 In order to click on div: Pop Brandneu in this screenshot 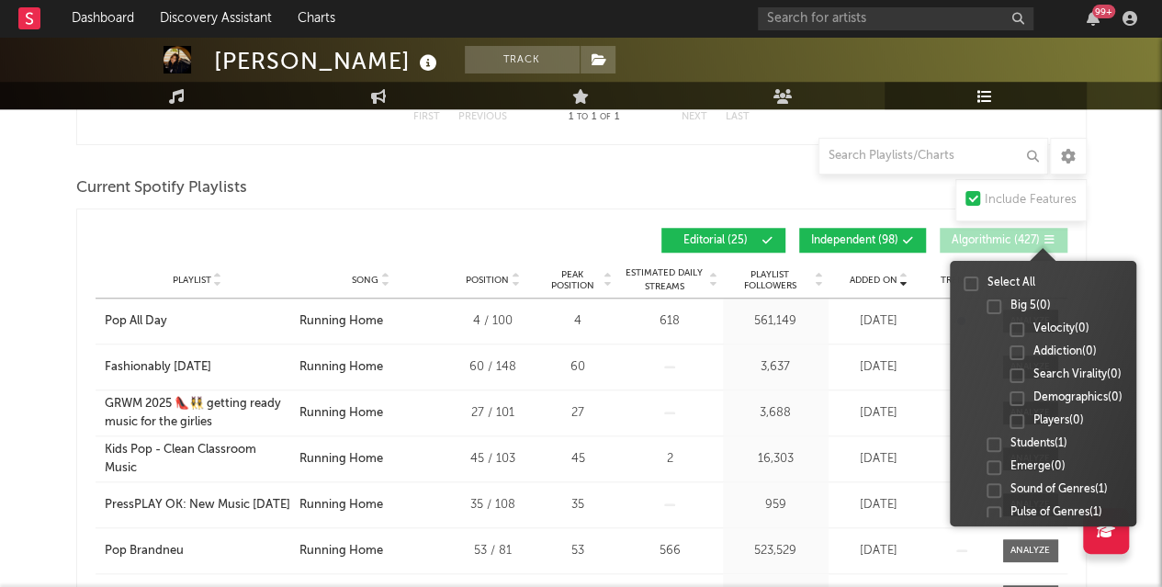, I will do `click(144, 551)`.